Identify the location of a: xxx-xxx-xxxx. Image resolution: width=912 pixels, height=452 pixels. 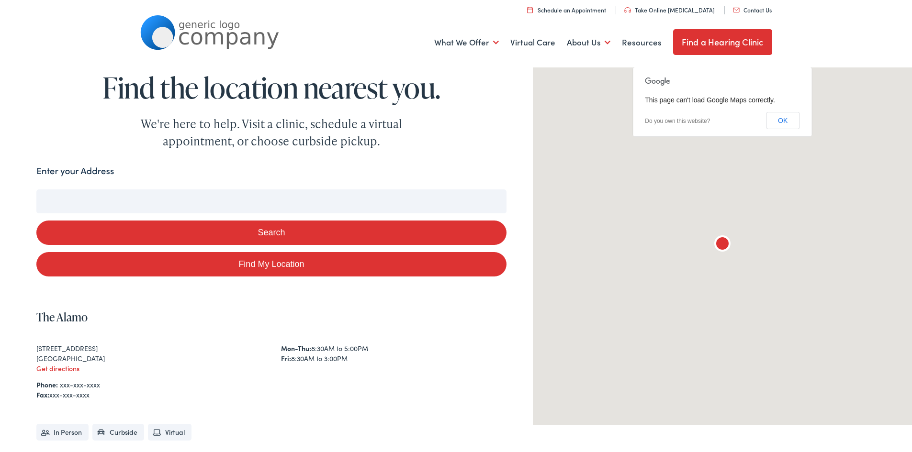
(80, 385).